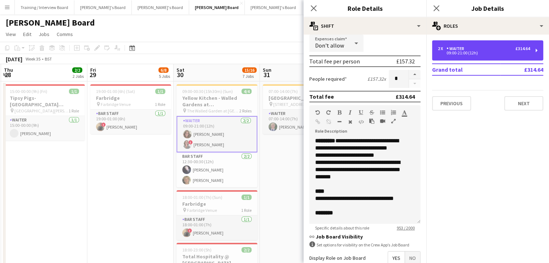 The width and height of the screenshot is (549, 263). I want to click on button: Horizontal Line, so click(339, 122).